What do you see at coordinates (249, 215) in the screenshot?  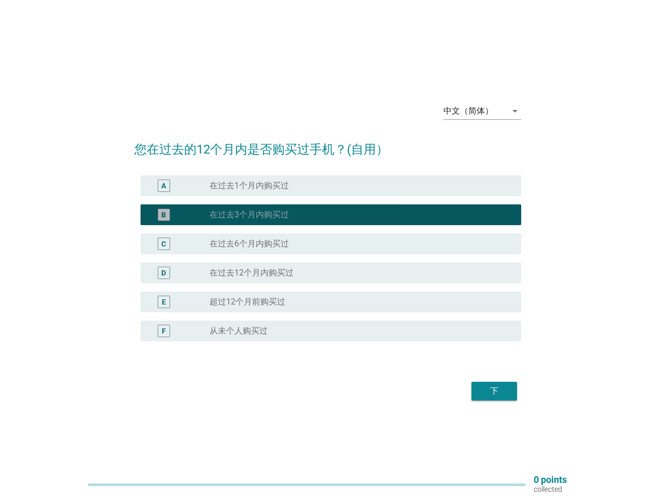 I see `label: 在过去3个月内购买过` at bounding box center [249, 215].